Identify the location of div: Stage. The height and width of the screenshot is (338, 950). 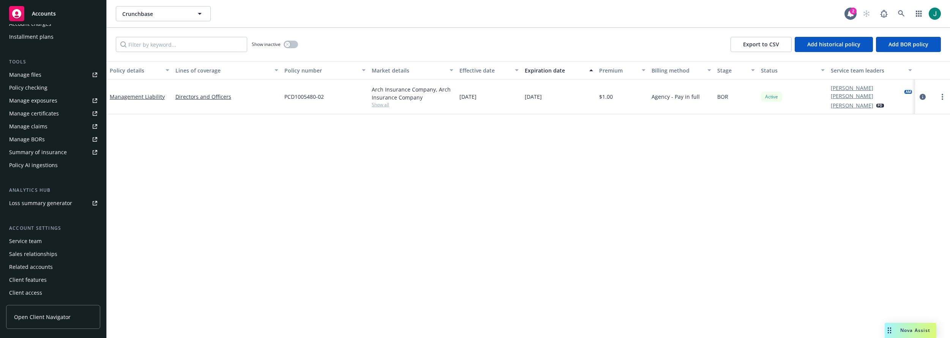
(732, 70).